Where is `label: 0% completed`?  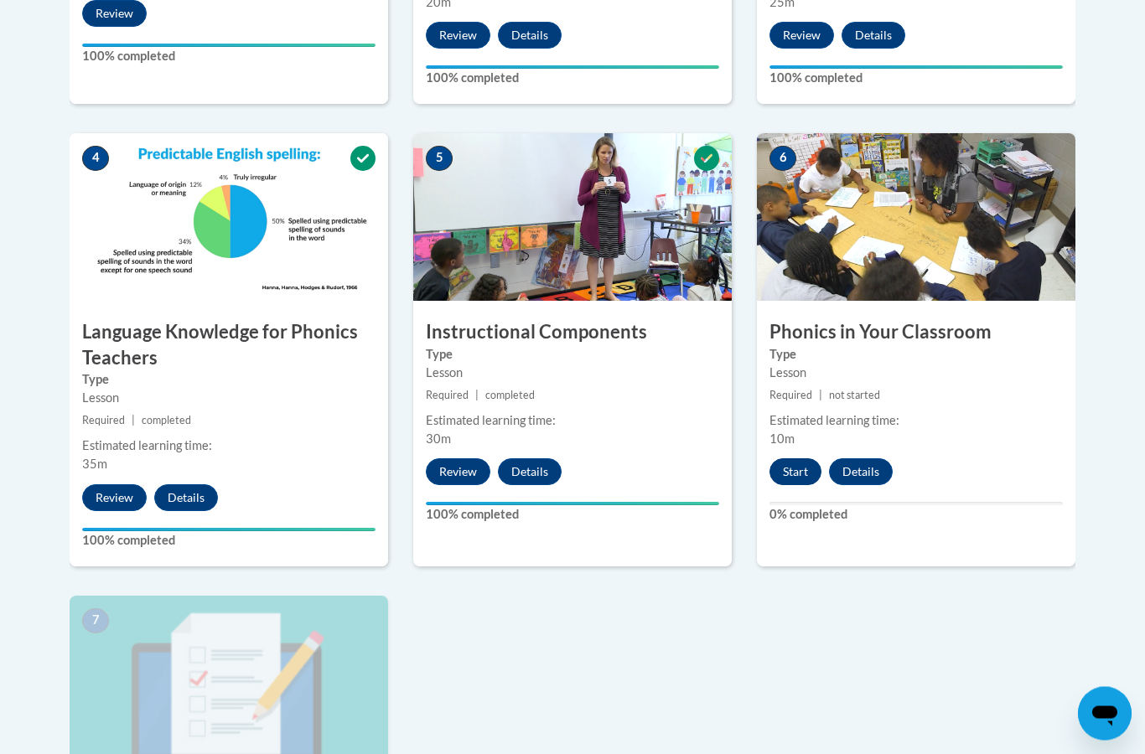 label: 0% completed is located at coordinates (916, 515).